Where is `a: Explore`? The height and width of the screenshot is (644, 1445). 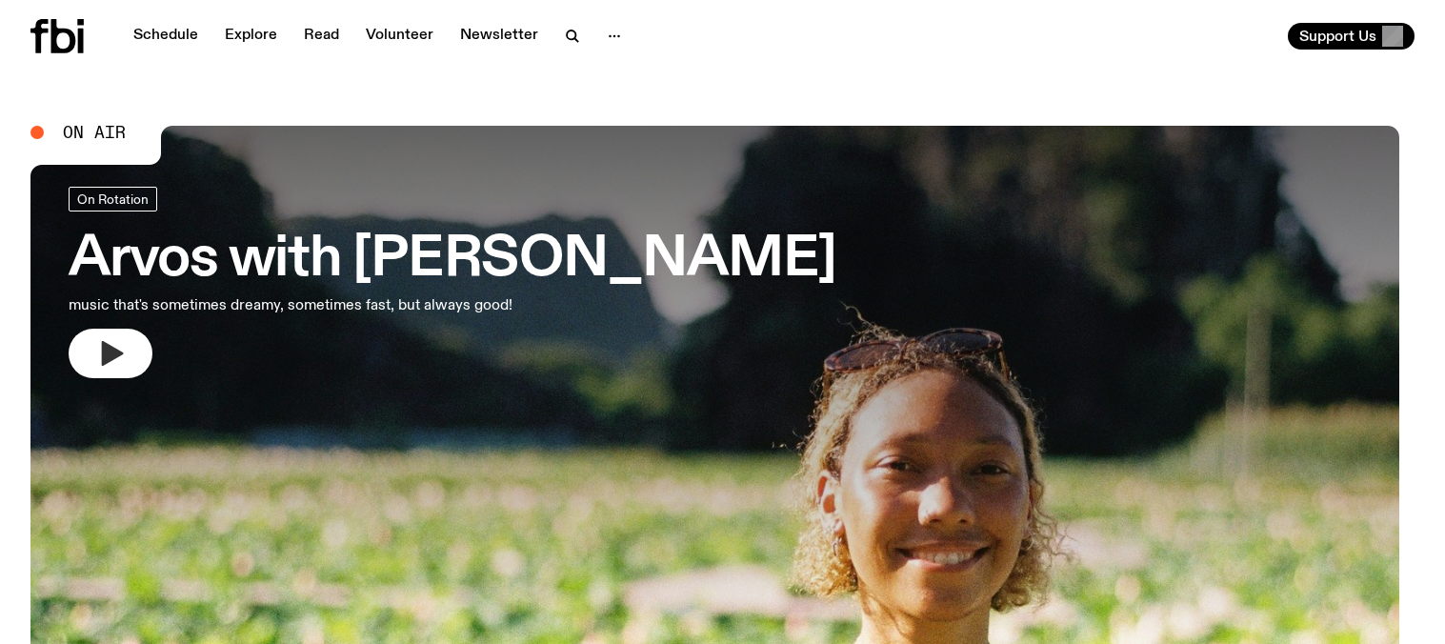
a: Explore is located at coordinates (251, 36).